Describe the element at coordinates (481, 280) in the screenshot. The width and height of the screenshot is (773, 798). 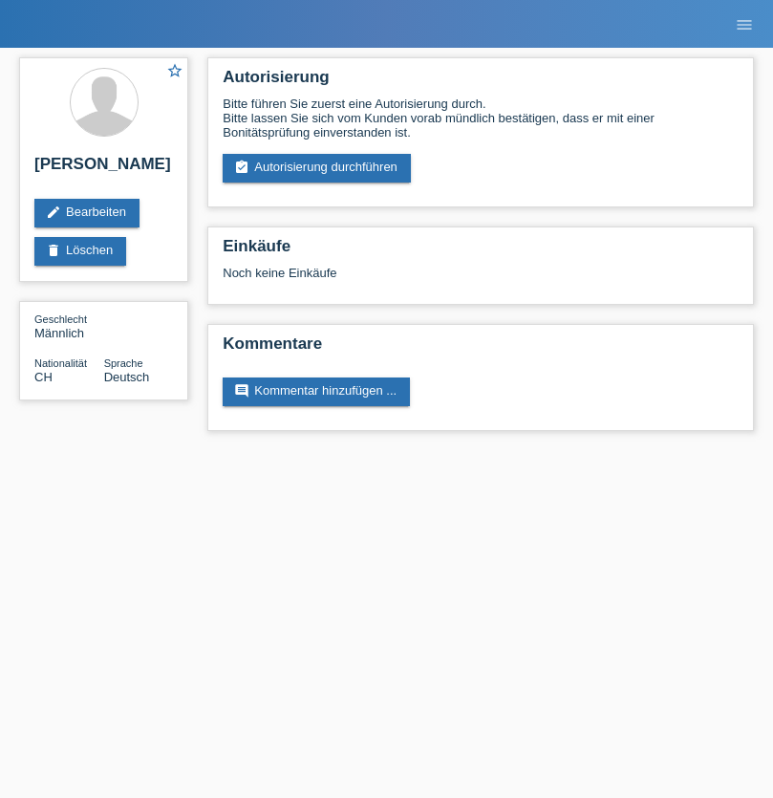
I see `div: Noch keine Einkäufe` at that location.